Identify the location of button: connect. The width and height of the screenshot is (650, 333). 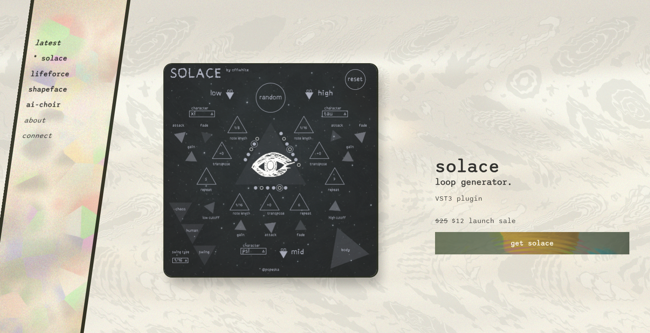
(37, 136).